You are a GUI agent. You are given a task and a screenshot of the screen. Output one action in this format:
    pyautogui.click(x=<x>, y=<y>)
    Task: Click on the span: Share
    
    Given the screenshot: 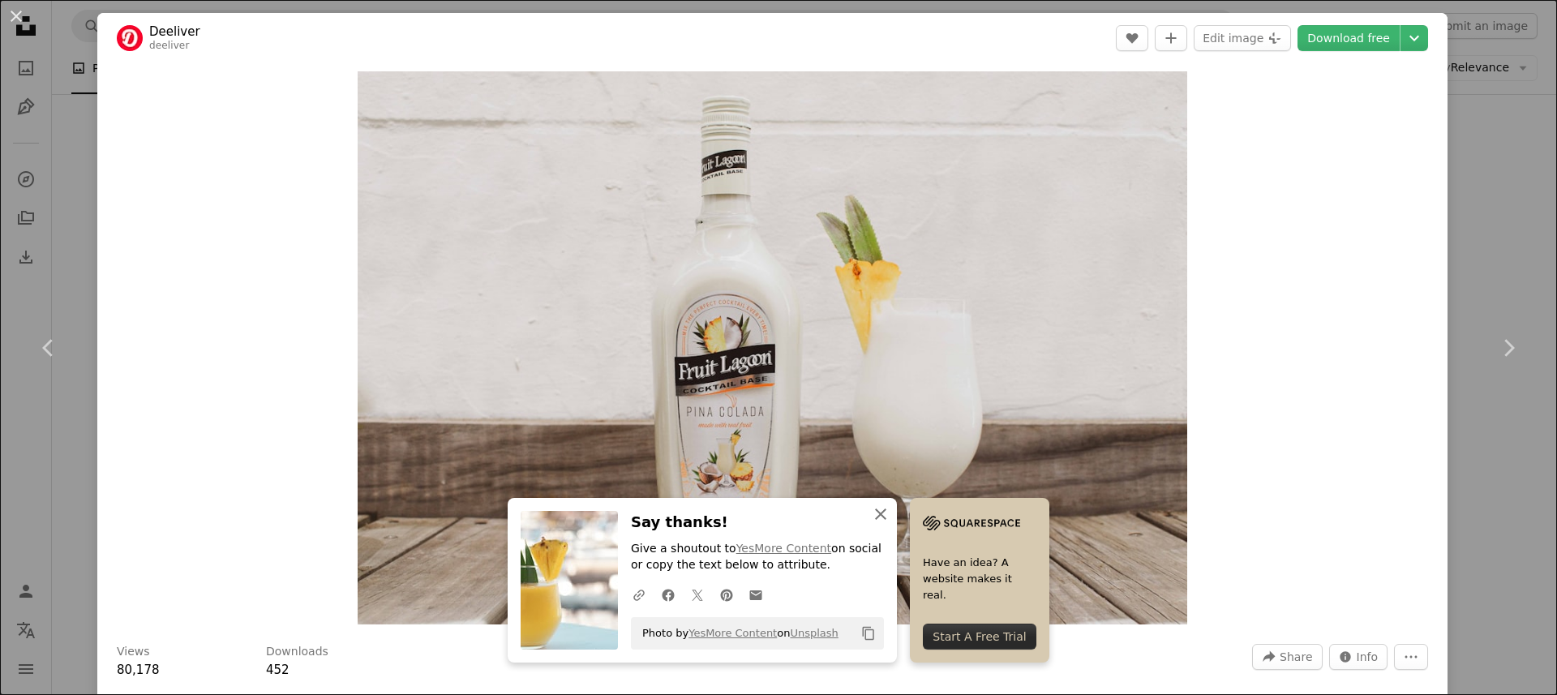 What is the action you would take?
    pyautogui.click(x=1296, y=657)
    